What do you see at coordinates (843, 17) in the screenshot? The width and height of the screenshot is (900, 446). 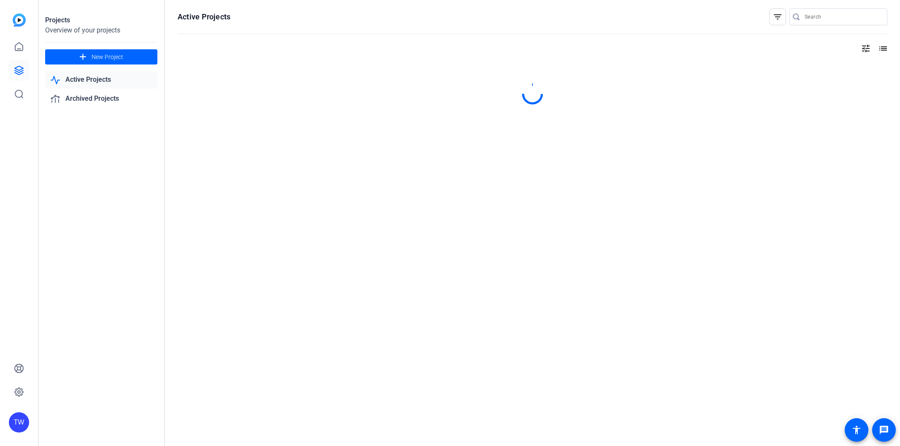 I see `input: Search` at bounding box center [843, 17].